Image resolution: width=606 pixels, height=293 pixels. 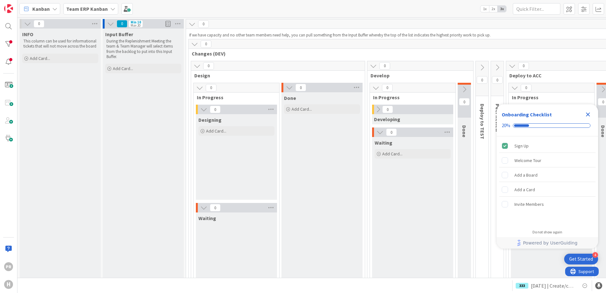 I want to click on span: Kanban, so click(x=41, y=9).